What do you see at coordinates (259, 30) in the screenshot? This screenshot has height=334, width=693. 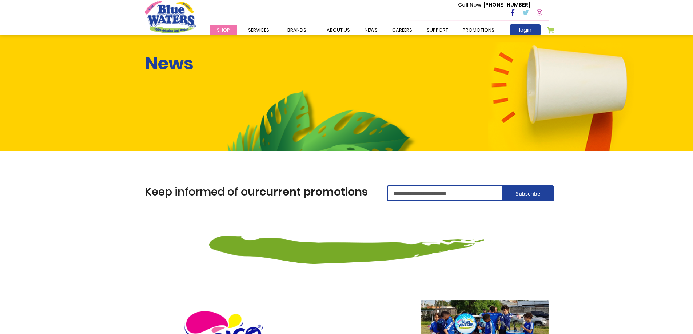 I see `span: Services` at bounding box center [259, 30].